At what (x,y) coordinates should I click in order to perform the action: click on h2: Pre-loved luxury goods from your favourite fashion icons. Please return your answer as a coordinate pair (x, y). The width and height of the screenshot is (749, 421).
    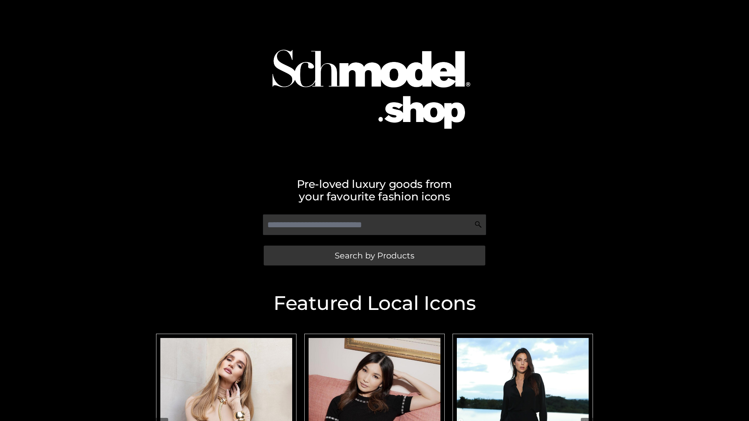
    Looking at the image, I should click on (374, 190).